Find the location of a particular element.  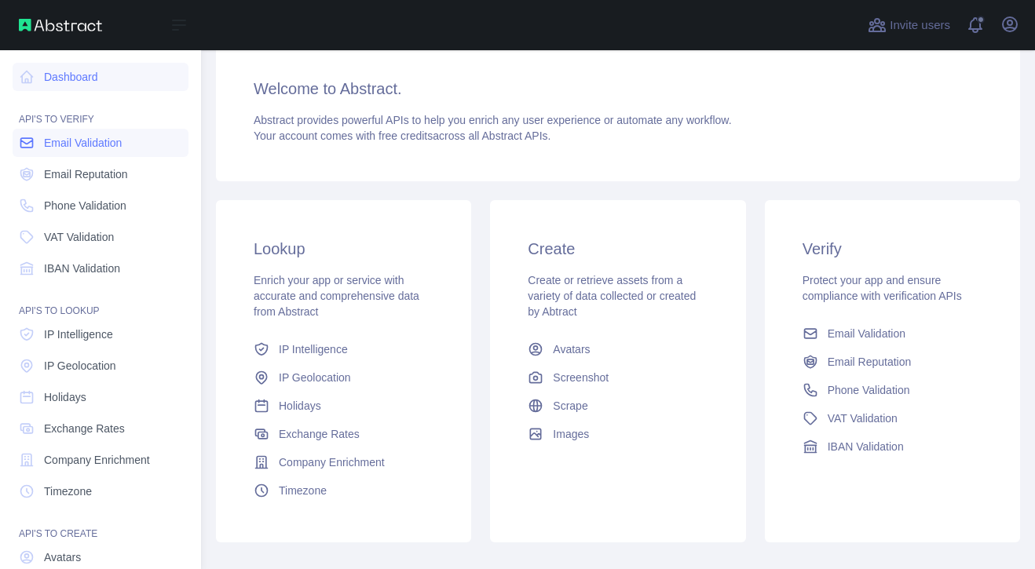

span: Screenshot is located at coordinates (580, 378).